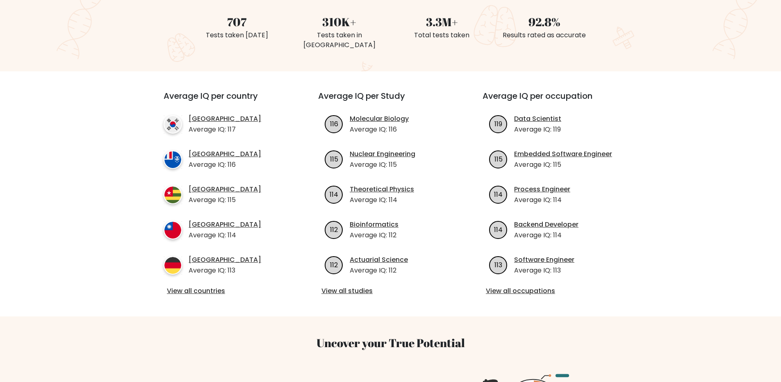 The height and width of the screenshot is (382, 781). What do you see at coordinates (226, 101) in the screenshot?
I see `h3: Average IQ per country` at bounding box center [226, 101].